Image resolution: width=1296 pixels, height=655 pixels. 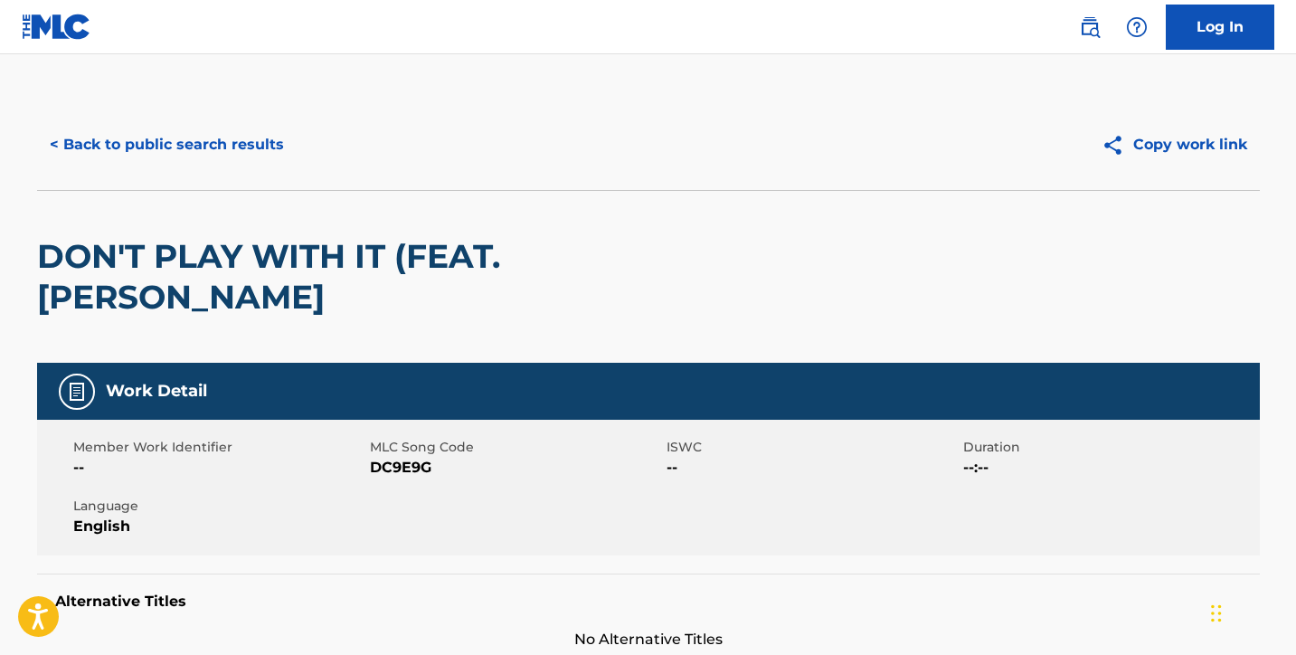 What do you see at coordinates (516, 468) in the screenshot?
I see `span: DC9E9G` at bounding box center [516, 468].